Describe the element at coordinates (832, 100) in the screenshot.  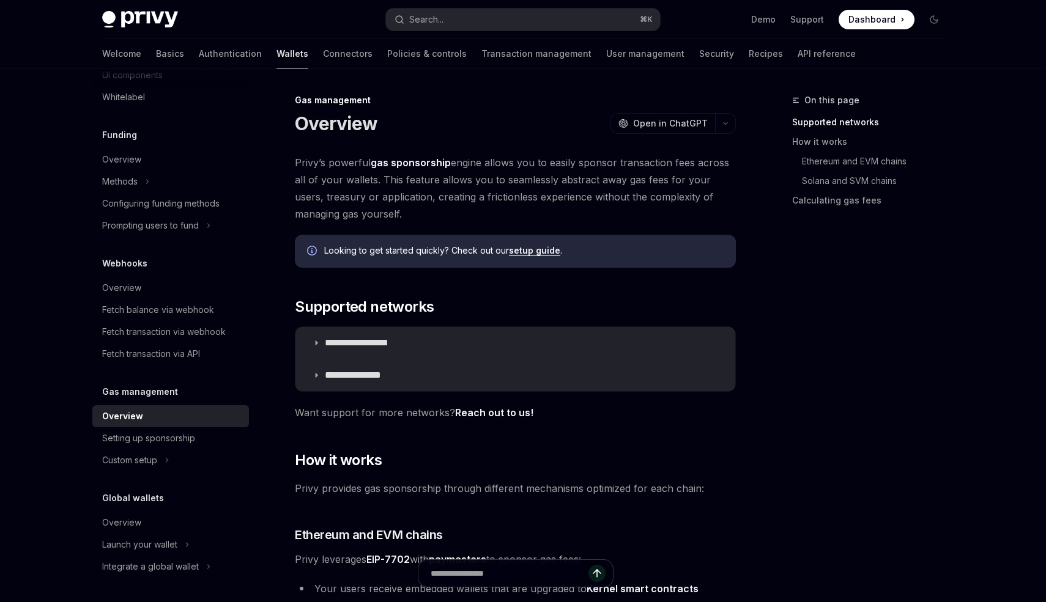
I see `span: On this page` at that location.